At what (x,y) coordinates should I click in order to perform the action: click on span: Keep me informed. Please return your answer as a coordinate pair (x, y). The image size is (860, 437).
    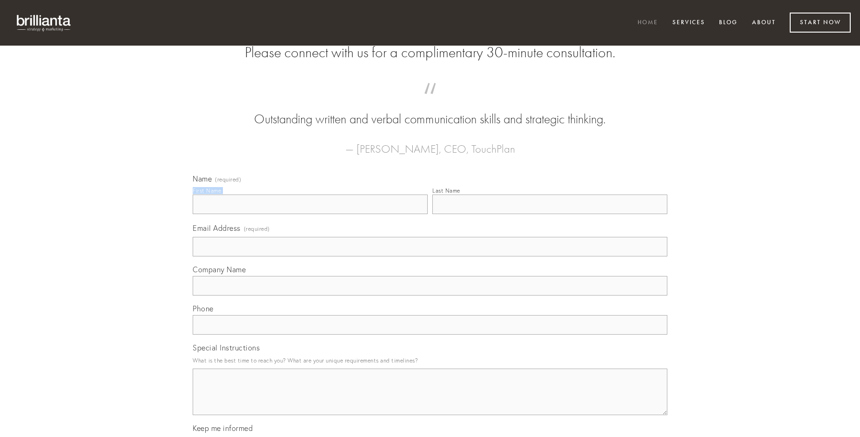
    Looking at the image, I should click on (222, 428).